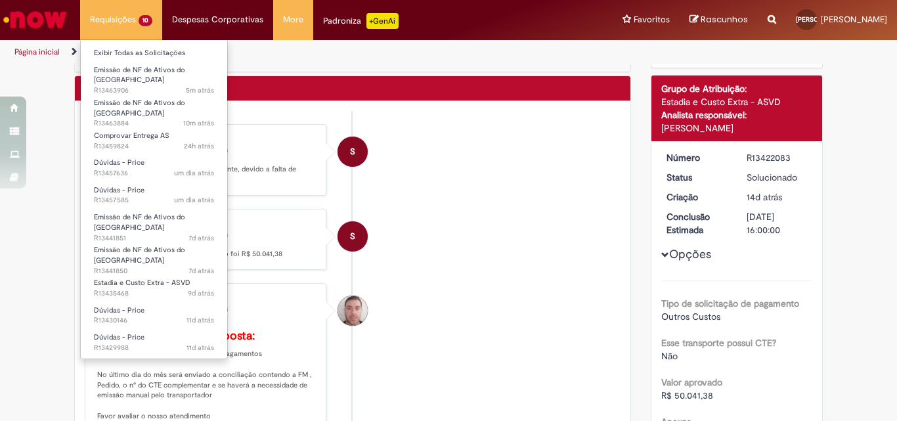  I want to click on time: 29/08/2025 17:53:37, so click(198, 123).